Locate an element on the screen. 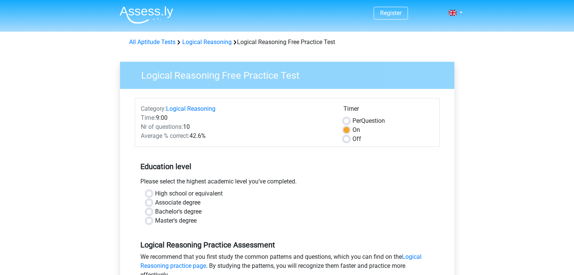 The width and height of the screenshot is (574, 275). h3: Logical Reasoning Free Practice Test is located at coordinates (290, 74).